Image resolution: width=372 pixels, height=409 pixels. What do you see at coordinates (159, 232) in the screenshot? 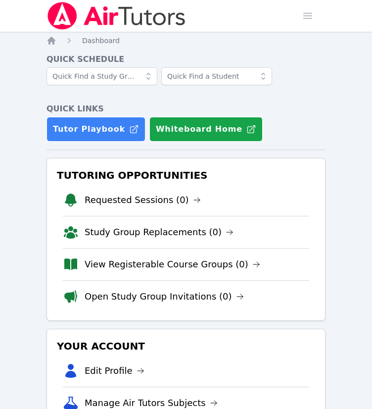
I see `a: Study Group Replacements (0)` at bounding box center [159, 232].